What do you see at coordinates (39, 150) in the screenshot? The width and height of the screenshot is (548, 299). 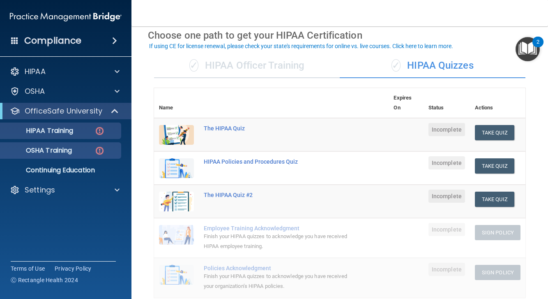 I see `p: OSHA Training` at bounding box center [39, 150].